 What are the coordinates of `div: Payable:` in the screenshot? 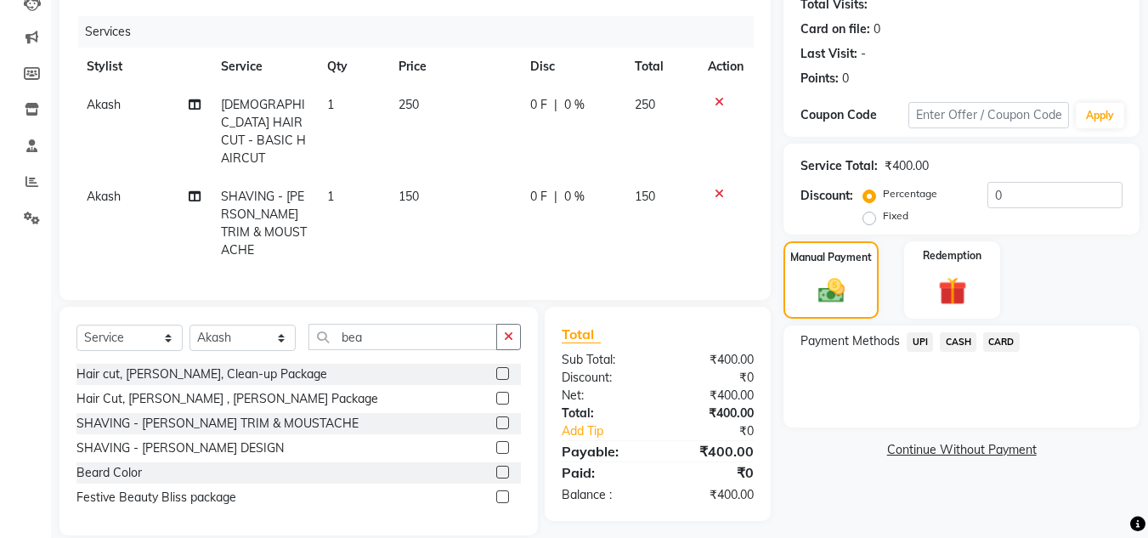 It's located at (603, 451).